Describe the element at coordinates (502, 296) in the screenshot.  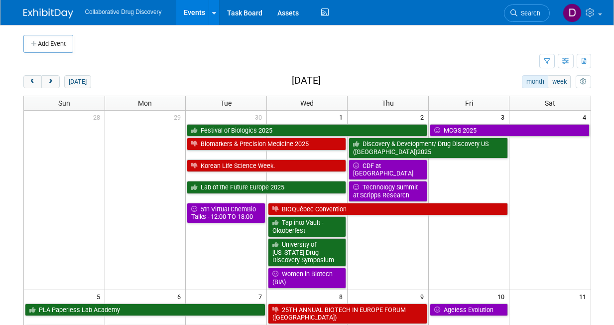
I see `span: 10` at that location.